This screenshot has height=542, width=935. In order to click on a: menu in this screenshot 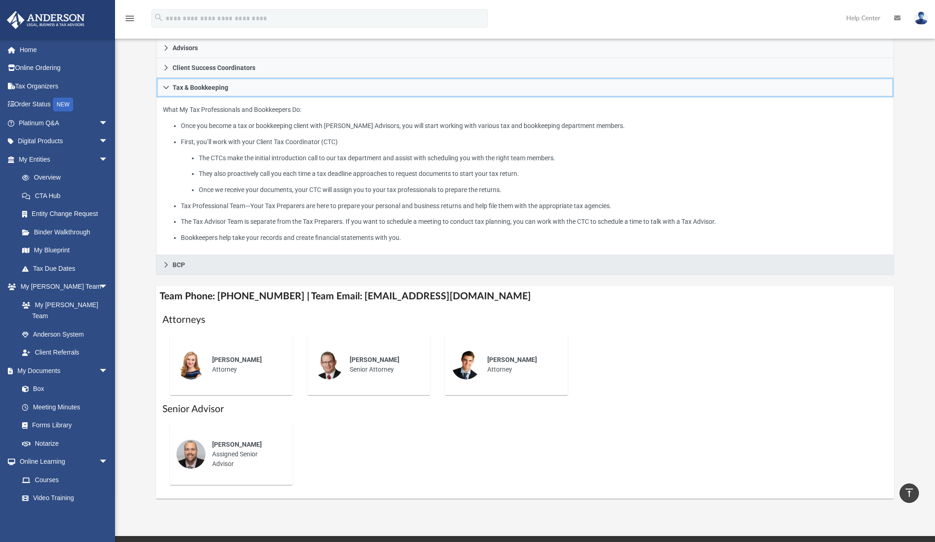, I will do `click(130, 21)`.